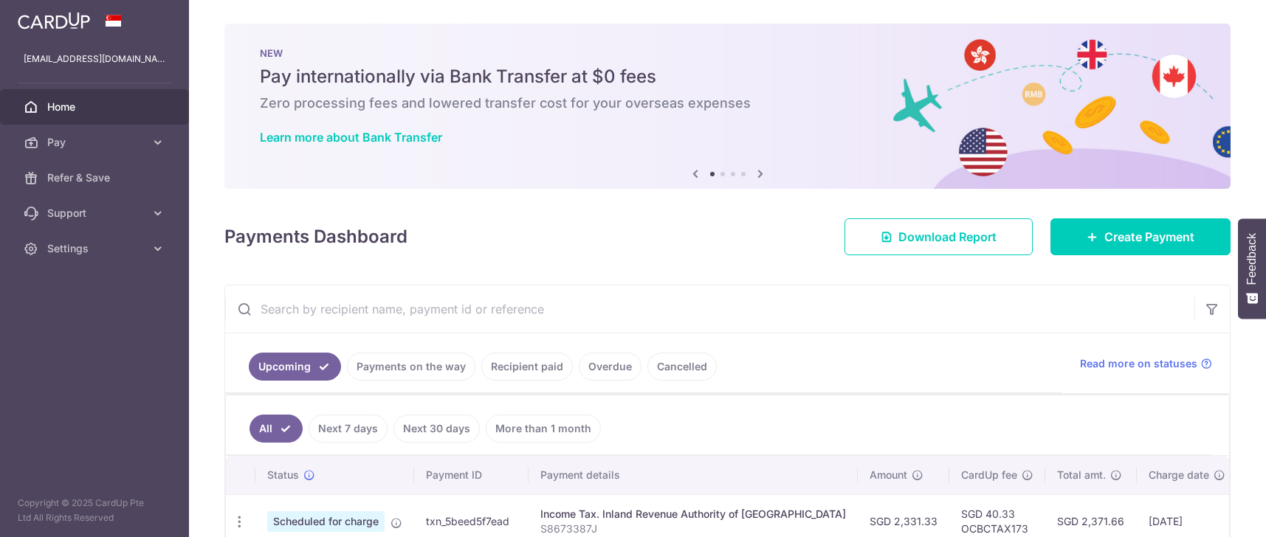 The width and height of the screenshot is (1266, 537). I want to click on span: Amount, so click(888, 475).